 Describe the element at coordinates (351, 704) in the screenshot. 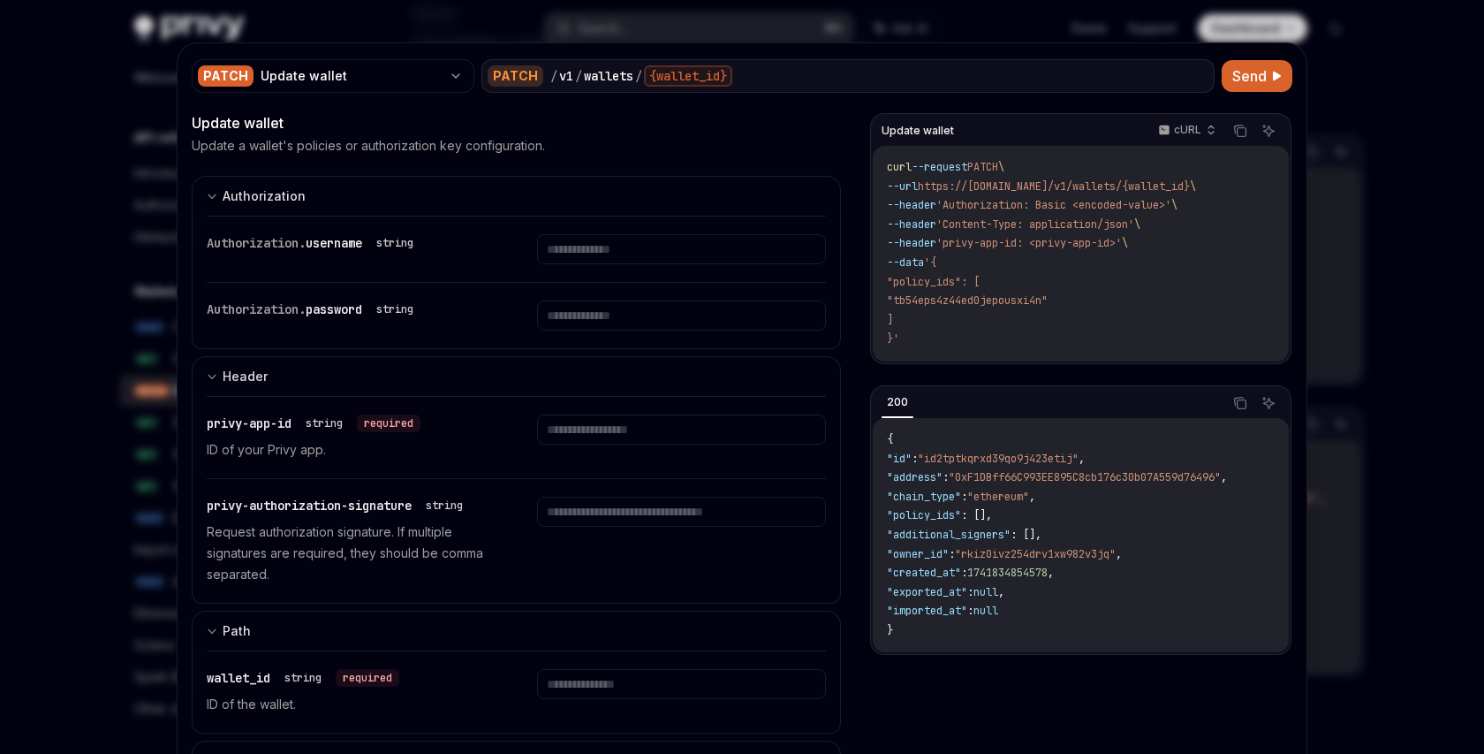

I see `p: ID of the wallet.` at that location.